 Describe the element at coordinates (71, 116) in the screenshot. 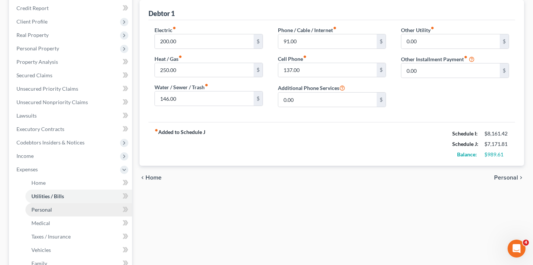

I see `a: Lawsuits` at that location.